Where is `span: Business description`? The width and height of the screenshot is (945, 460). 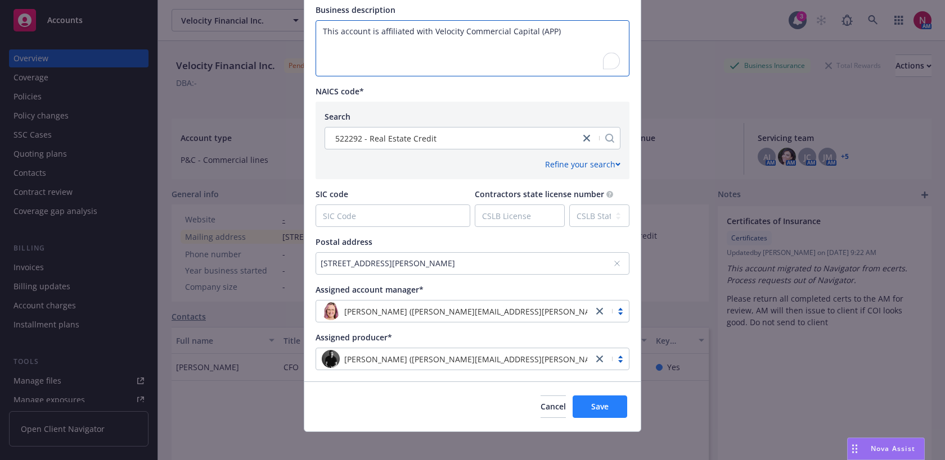
span: Business description is located at coordinates (355, 10).